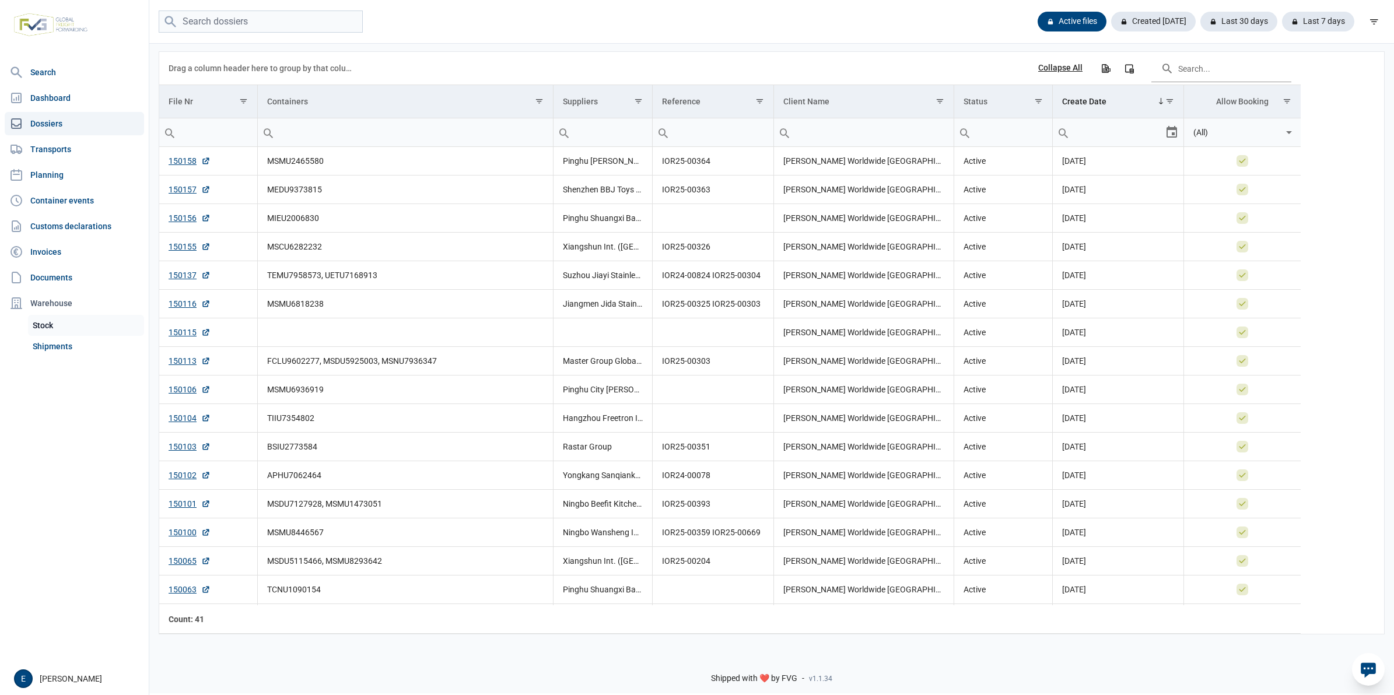 The height and width of the screenshot is (695, 1394). I want to click on td: Shenzhen BBJ Toys Co., Ltd., so click(603, 190).